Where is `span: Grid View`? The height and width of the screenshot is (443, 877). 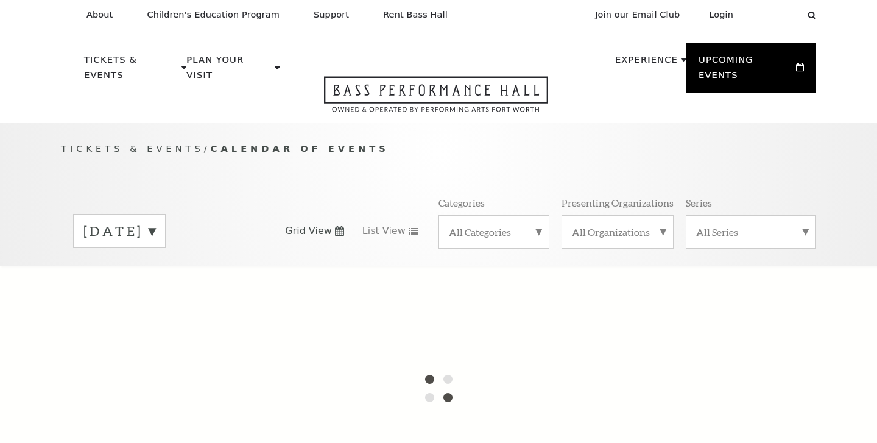
span: Grid View is located at coordinates (308, 231).